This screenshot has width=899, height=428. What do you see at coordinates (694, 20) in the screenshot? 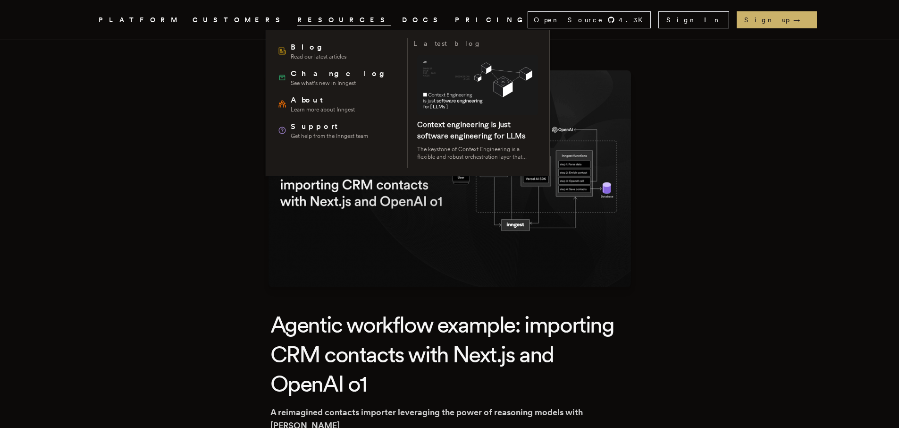
I see `a: Sign In` at bounding box center [694, 20].